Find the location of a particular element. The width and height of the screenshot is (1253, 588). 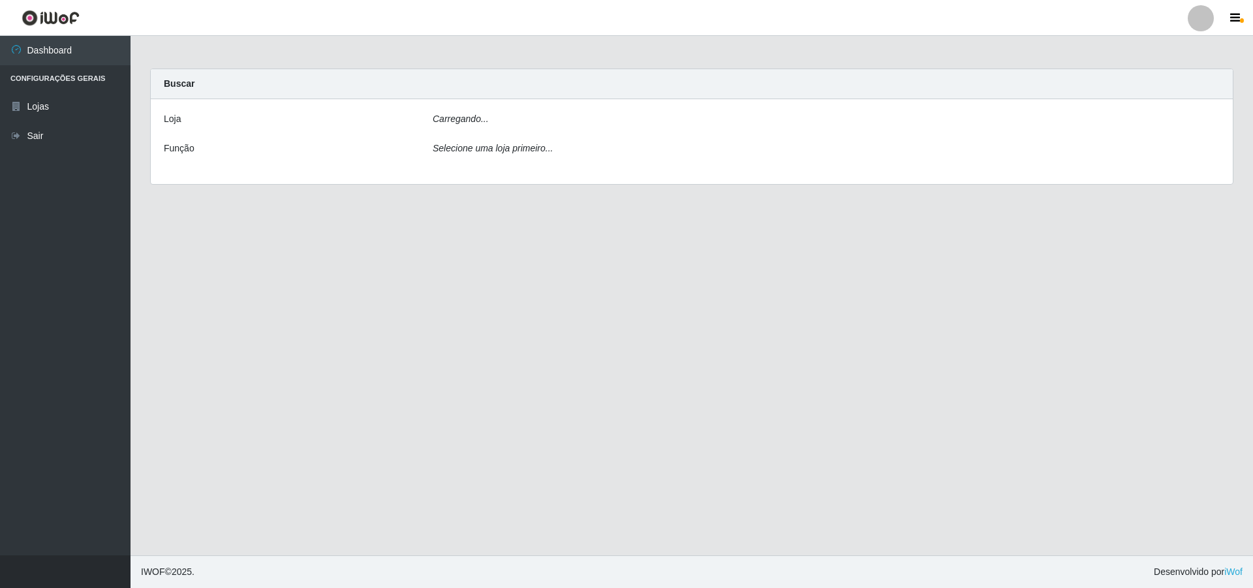

span: IWOF is located at coordinates (153, 572).